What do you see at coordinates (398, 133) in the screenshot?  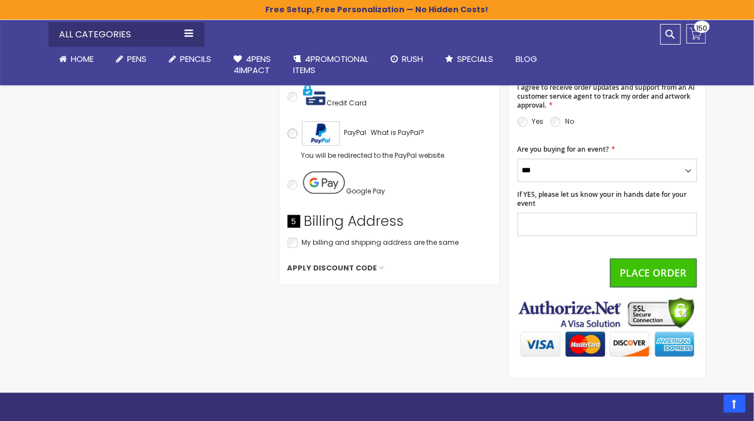 I see `span: What is PayPal?` at bounding box center [398, 133].